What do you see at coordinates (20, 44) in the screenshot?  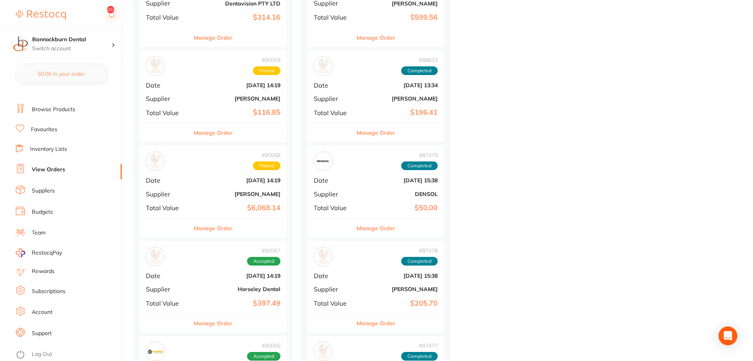 I see `img: Bannockburn Dental` at bounding box center [20, 44].